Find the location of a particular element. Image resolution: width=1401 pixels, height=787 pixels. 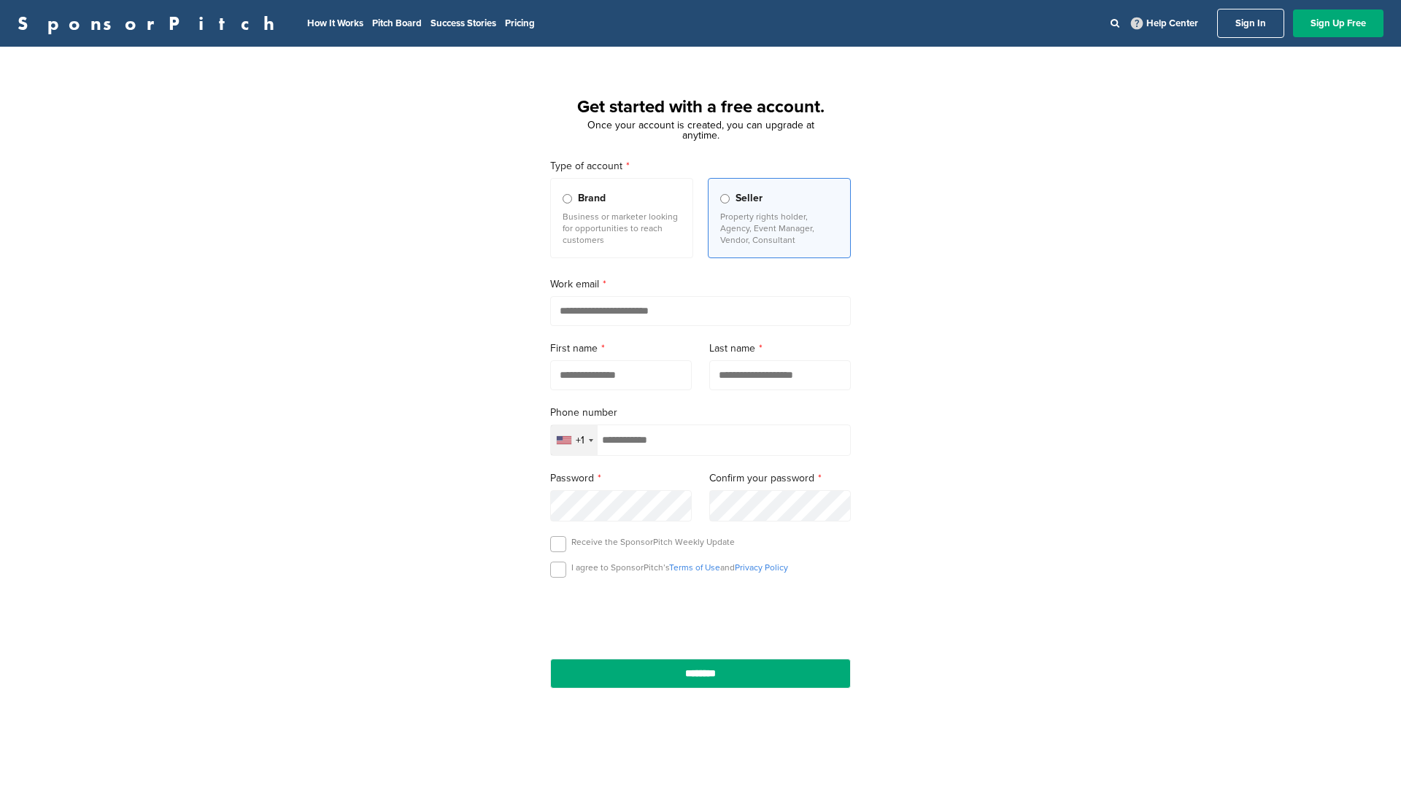

input: Brand Business or marketer looking for opportunities to reach customers is located at coordinates (567, 198).